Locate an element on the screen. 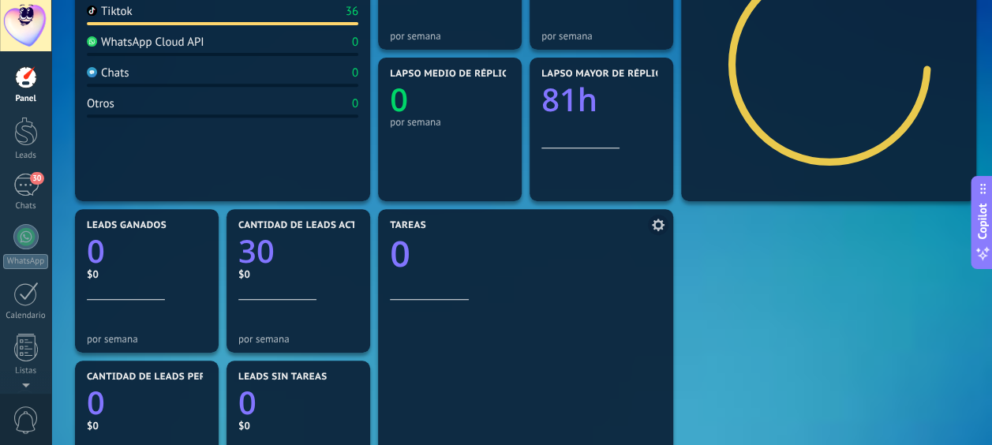 Image resolution: width=992 pixels, height=445 pixels. img: Tiktok is located at coordinates (92, 10).